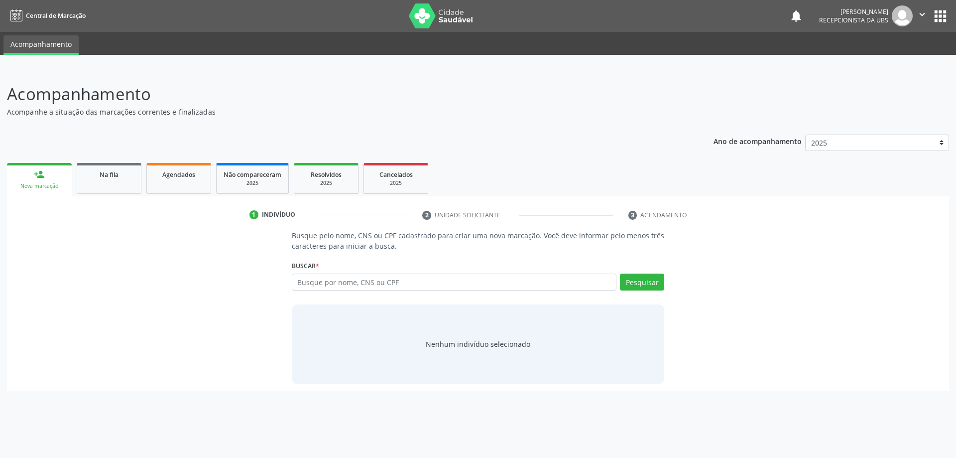  Describe the element at coordinates (41, 45) in the screenshot. I see `a: Acompanhamento` at that location.